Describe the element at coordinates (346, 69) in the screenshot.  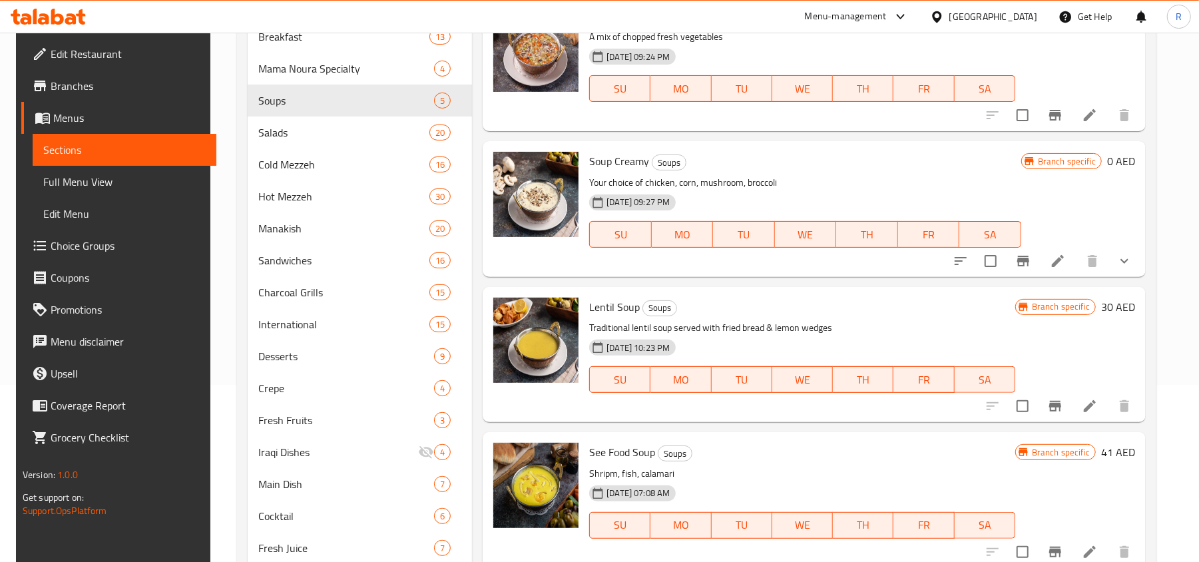
I see `div: Mama Noura Specialty` at that location.